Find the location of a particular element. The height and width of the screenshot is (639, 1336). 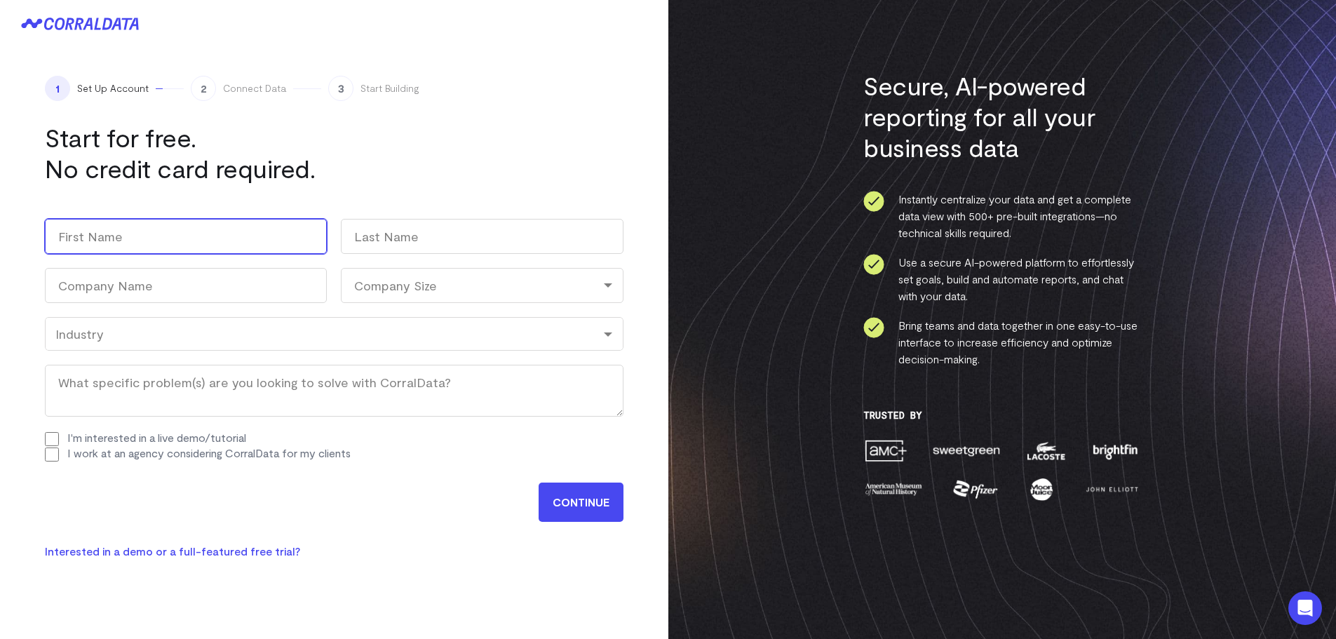

label: I work at an agency considering CorralData for my clients is located at coordinates (209, 452).